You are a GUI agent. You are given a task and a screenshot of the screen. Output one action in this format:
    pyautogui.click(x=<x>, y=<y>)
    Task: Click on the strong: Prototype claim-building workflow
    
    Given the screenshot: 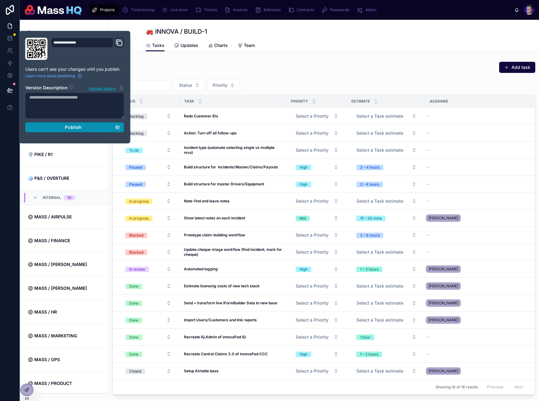 What is the action you would take?
    pyautogui.click(x=214, y=235)
    